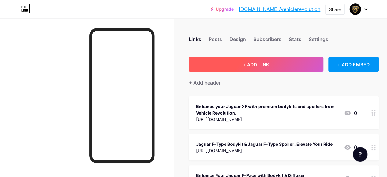 The image size is (387, 177). Describe the element at coordinates (268, 41) in the screenshot. I see `div: Subscribers` at that location.